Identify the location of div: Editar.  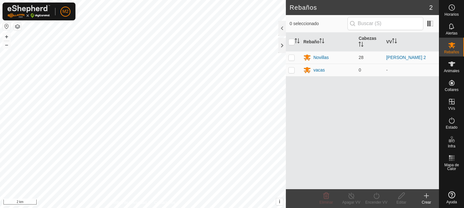
(402, 202).